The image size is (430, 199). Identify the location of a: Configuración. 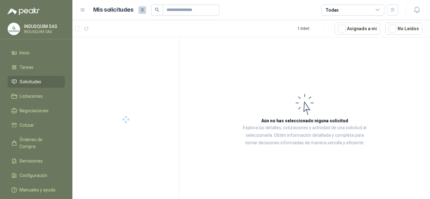
(36, 175).